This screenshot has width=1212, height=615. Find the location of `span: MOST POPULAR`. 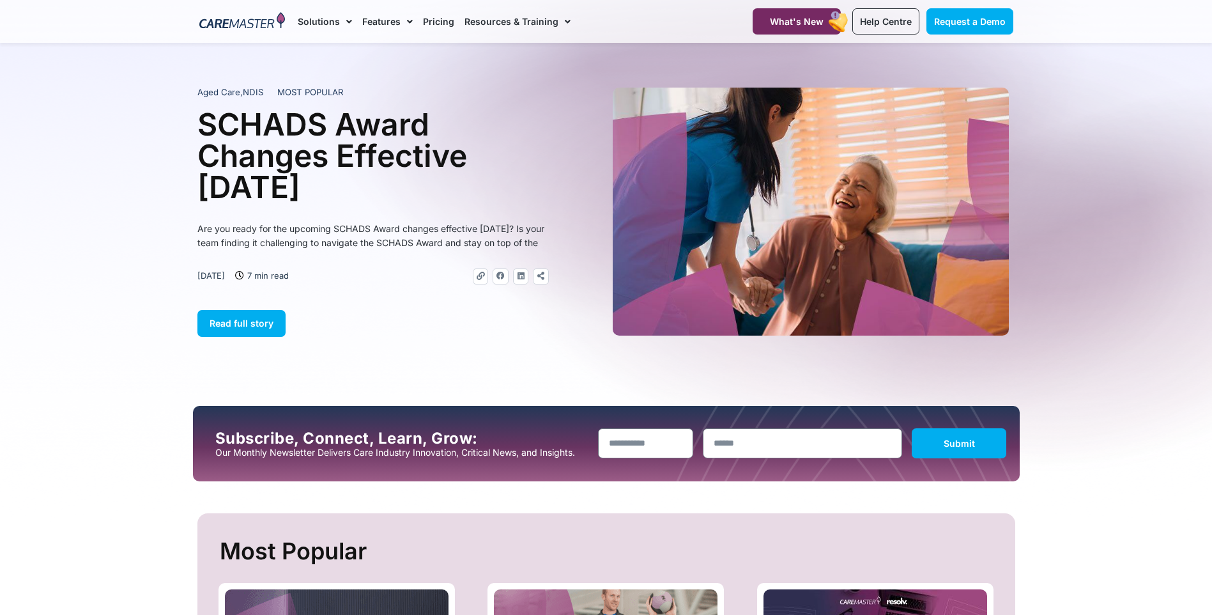

span: MOST POPULAR is located at coordinates (311, 93).